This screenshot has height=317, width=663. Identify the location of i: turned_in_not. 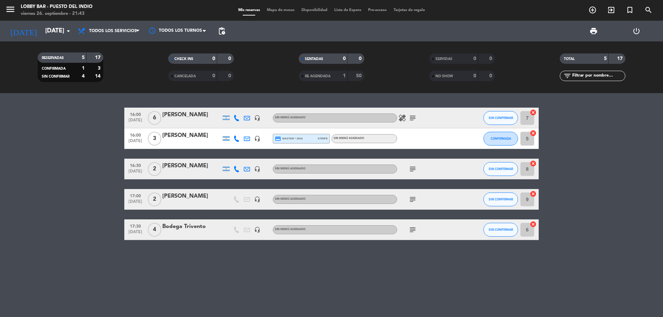
(629, 10).